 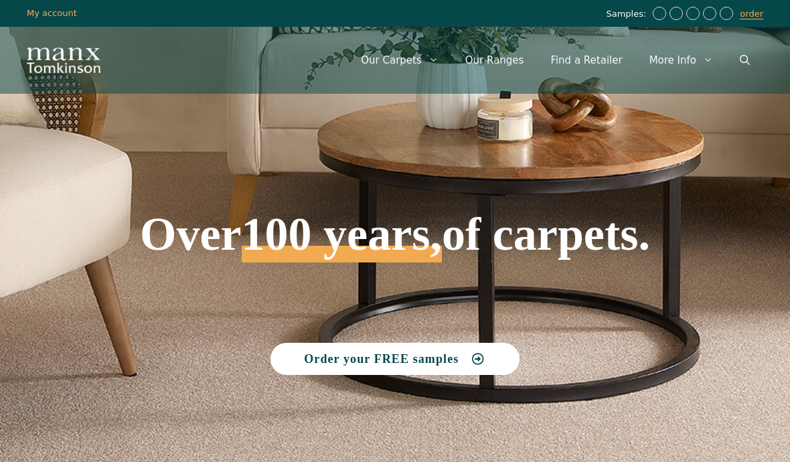 What do you see at coordinates (744, 60) in the screenshot?
I see `a: Open Search Bar` at bounding box center [744, 60].